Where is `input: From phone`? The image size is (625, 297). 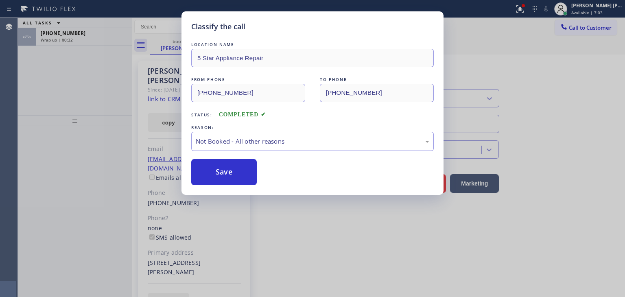 input: From phone is located at coordinates (248, 93).